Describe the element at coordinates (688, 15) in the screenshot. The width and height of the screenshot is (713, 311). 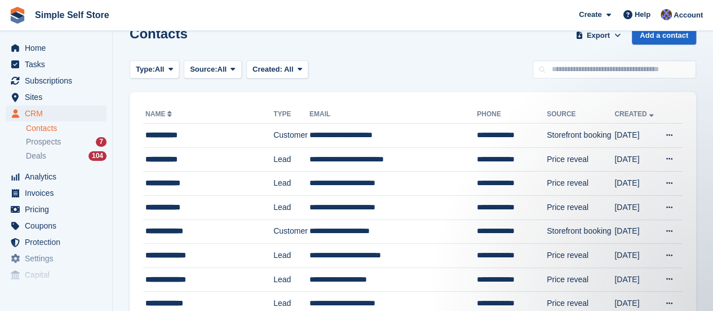
I see `span: Account` at that location.